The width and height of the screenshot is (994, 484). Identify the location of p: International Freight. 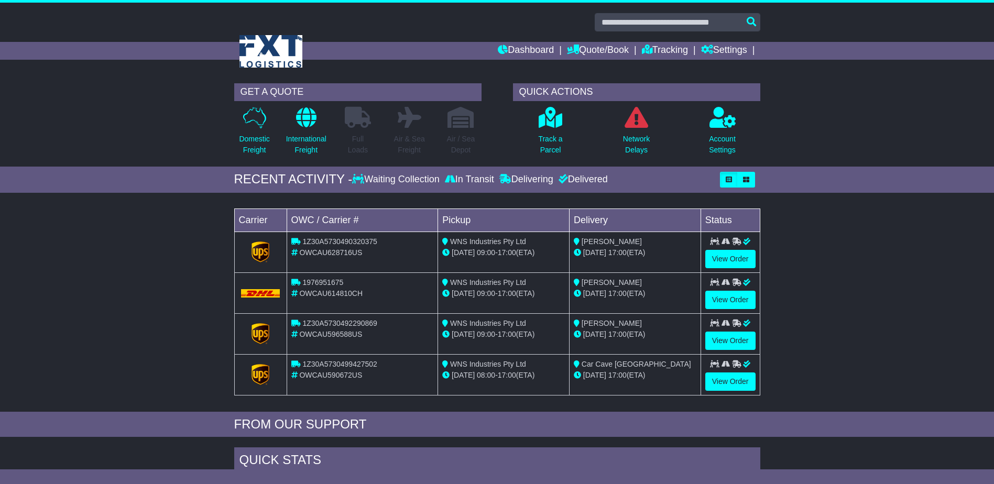
(306, 145).